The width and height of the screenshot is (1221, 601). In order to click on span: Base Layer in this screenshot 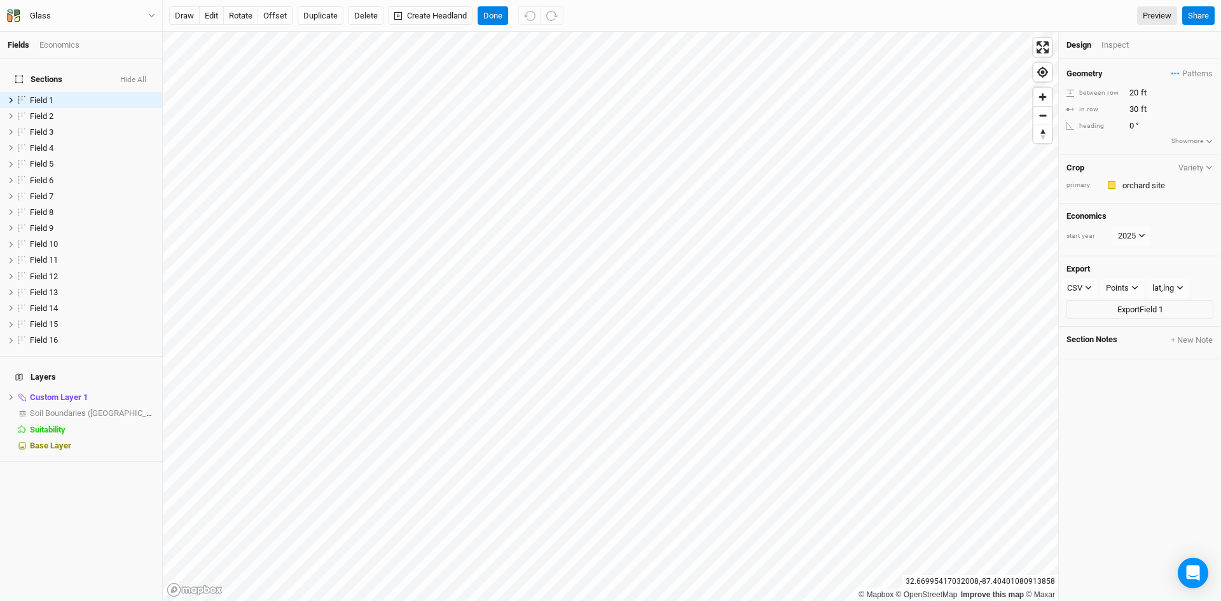, I will do `click(50, 445)`.